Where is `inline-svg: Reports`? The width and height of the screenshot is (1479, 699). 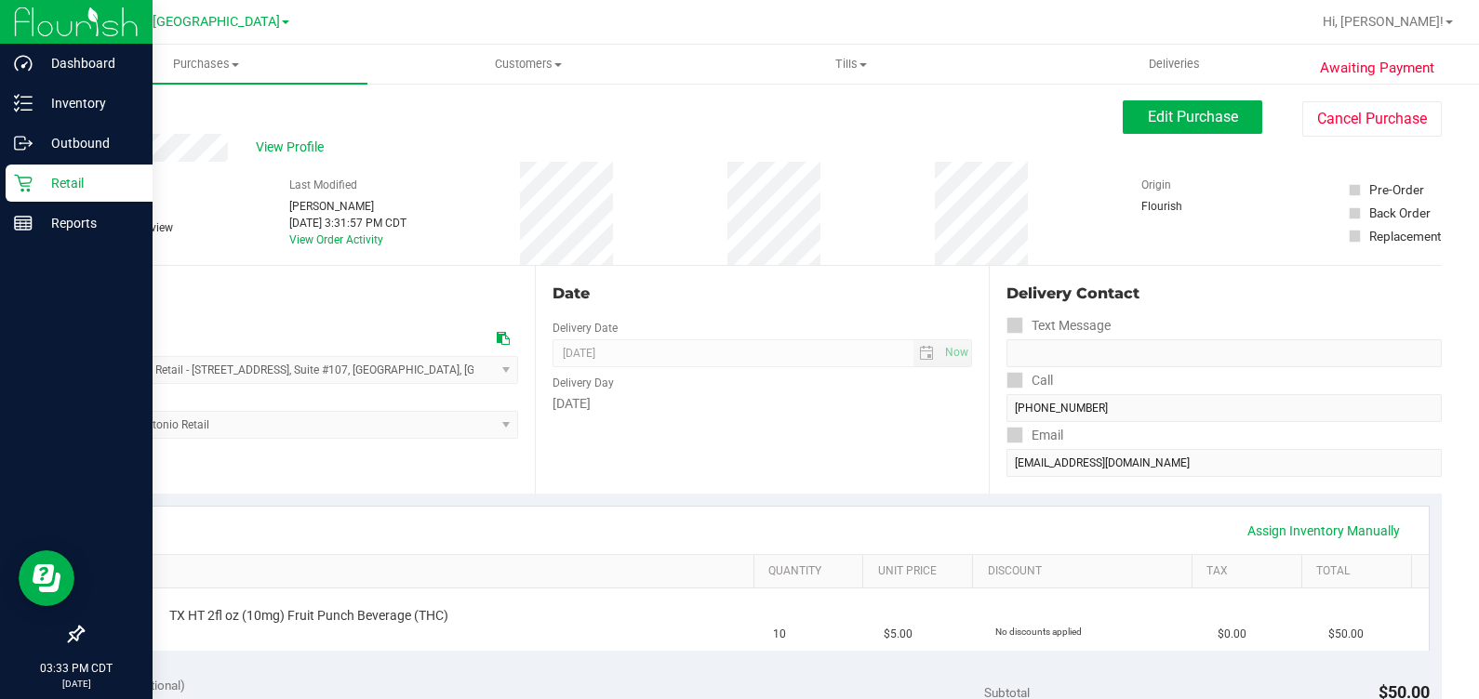 inline-svg: Reports is located at coordinates (23, 223).